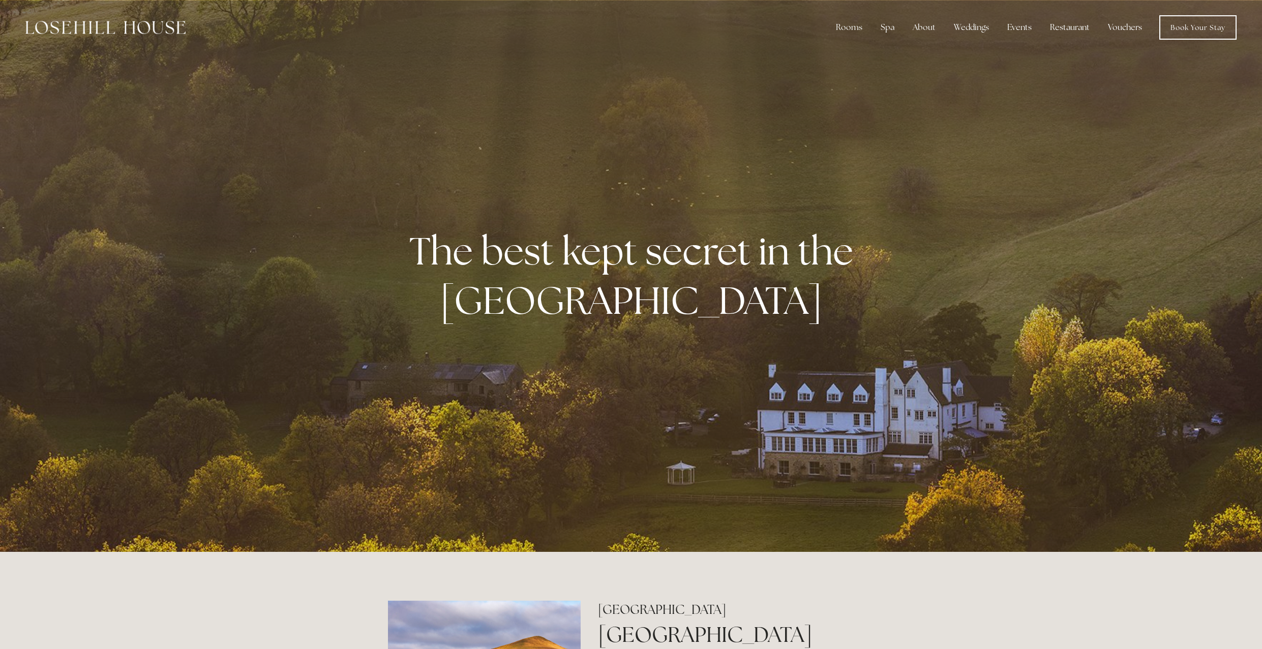 Image resolution: width=1262 pixels, height=649 pixels. Describe the element at coordinates (1125, 27) in the screenshot. I see `a: Vouchers` at that location.